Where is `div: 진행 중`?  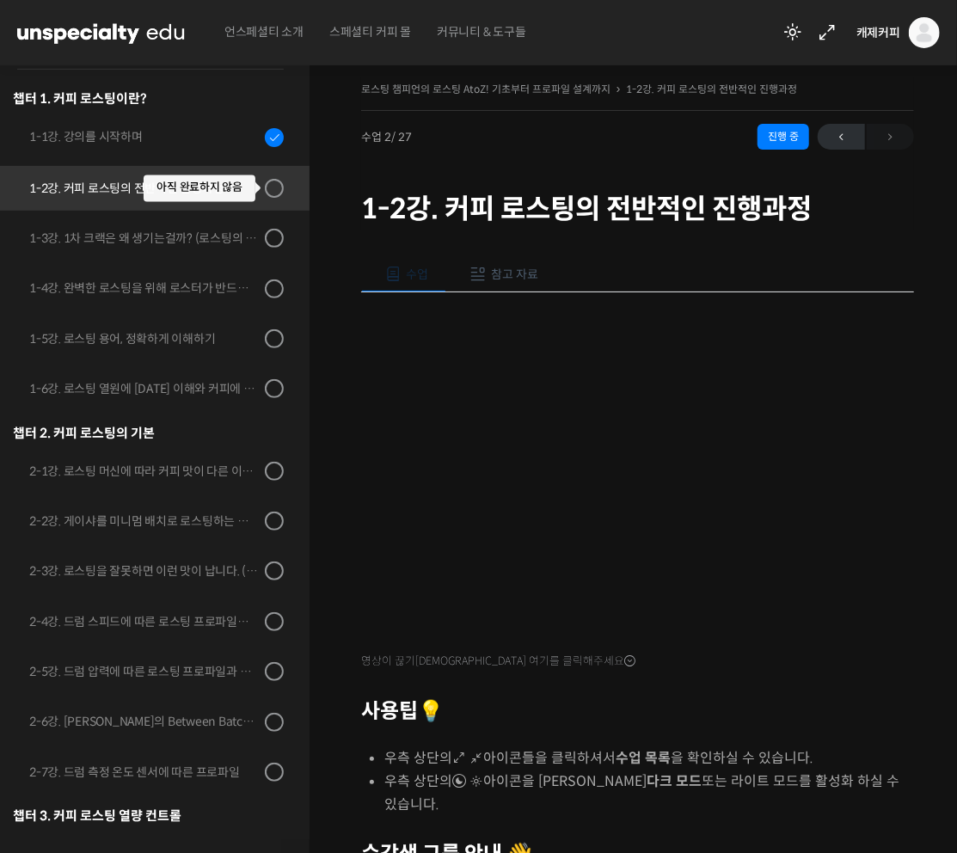 div: 진행 중 is located at coordinates (783, 137).